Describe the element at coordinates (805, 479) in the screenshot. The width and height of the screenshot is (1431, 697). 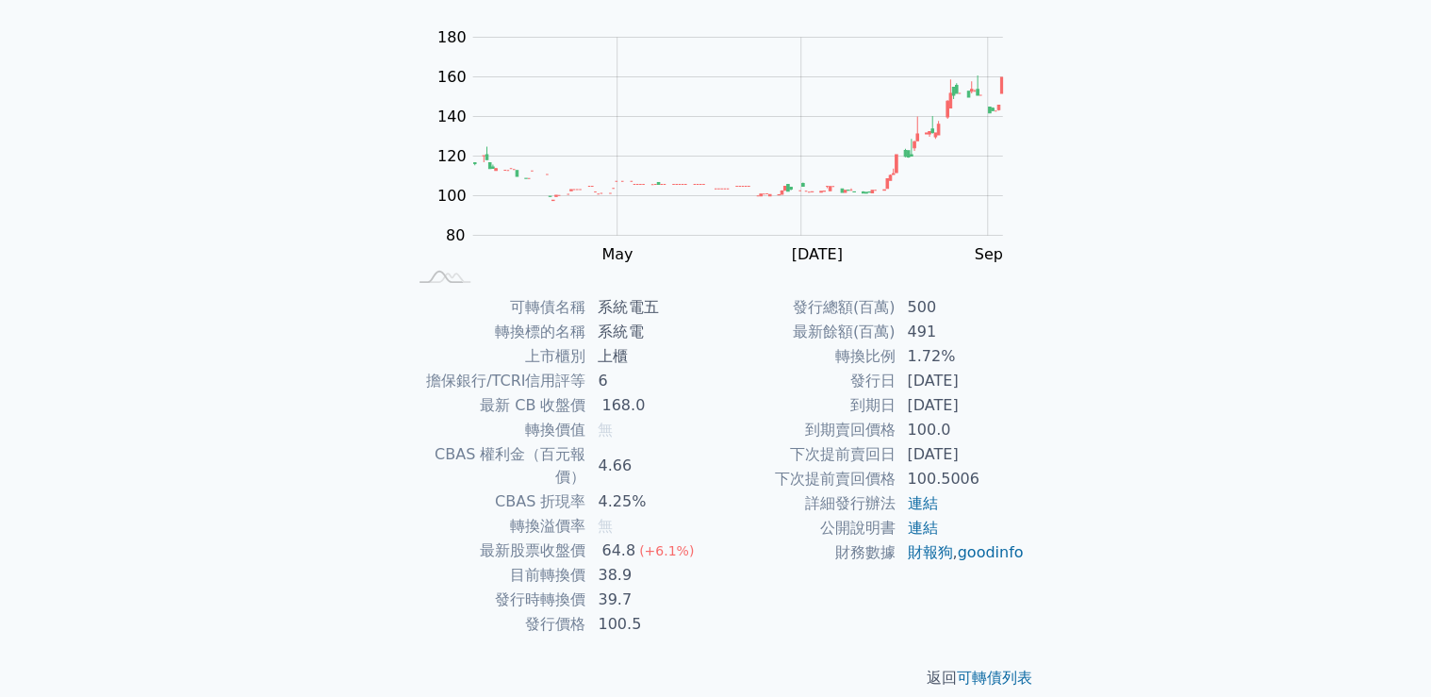
I see `td: 下次提前賣回價格` at that location.